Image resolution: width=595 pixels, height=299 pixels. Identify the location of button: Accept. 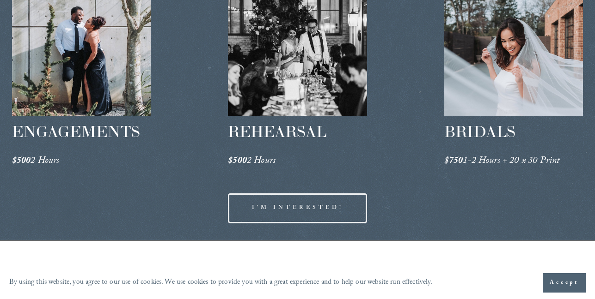
(564, 283).